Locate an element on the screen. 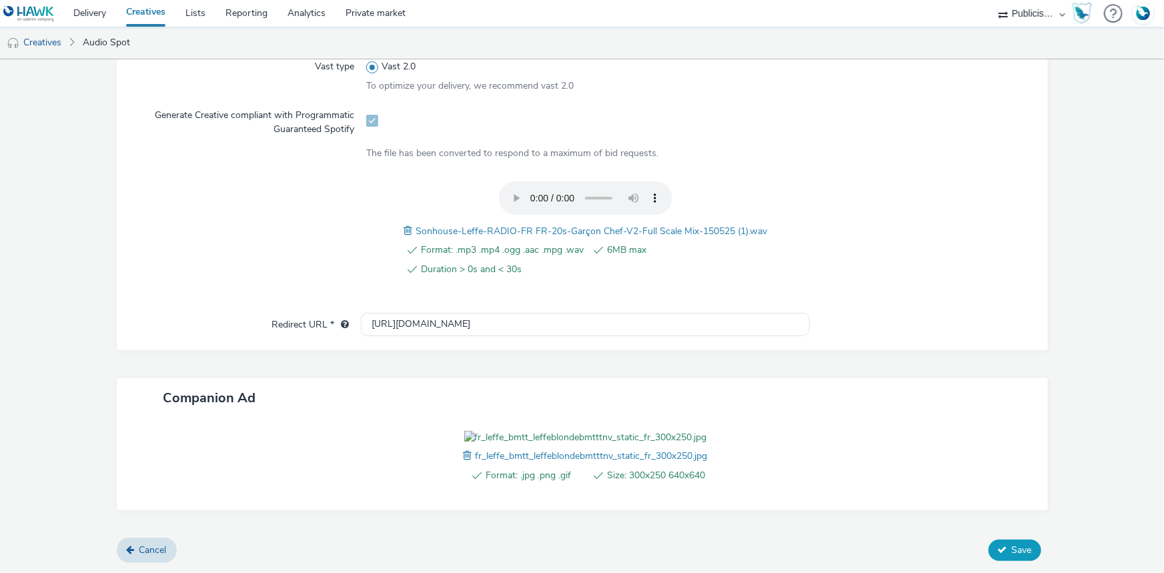 This screenshot has width=1164, height=573. img: audio is located at coordinates (13, 43).